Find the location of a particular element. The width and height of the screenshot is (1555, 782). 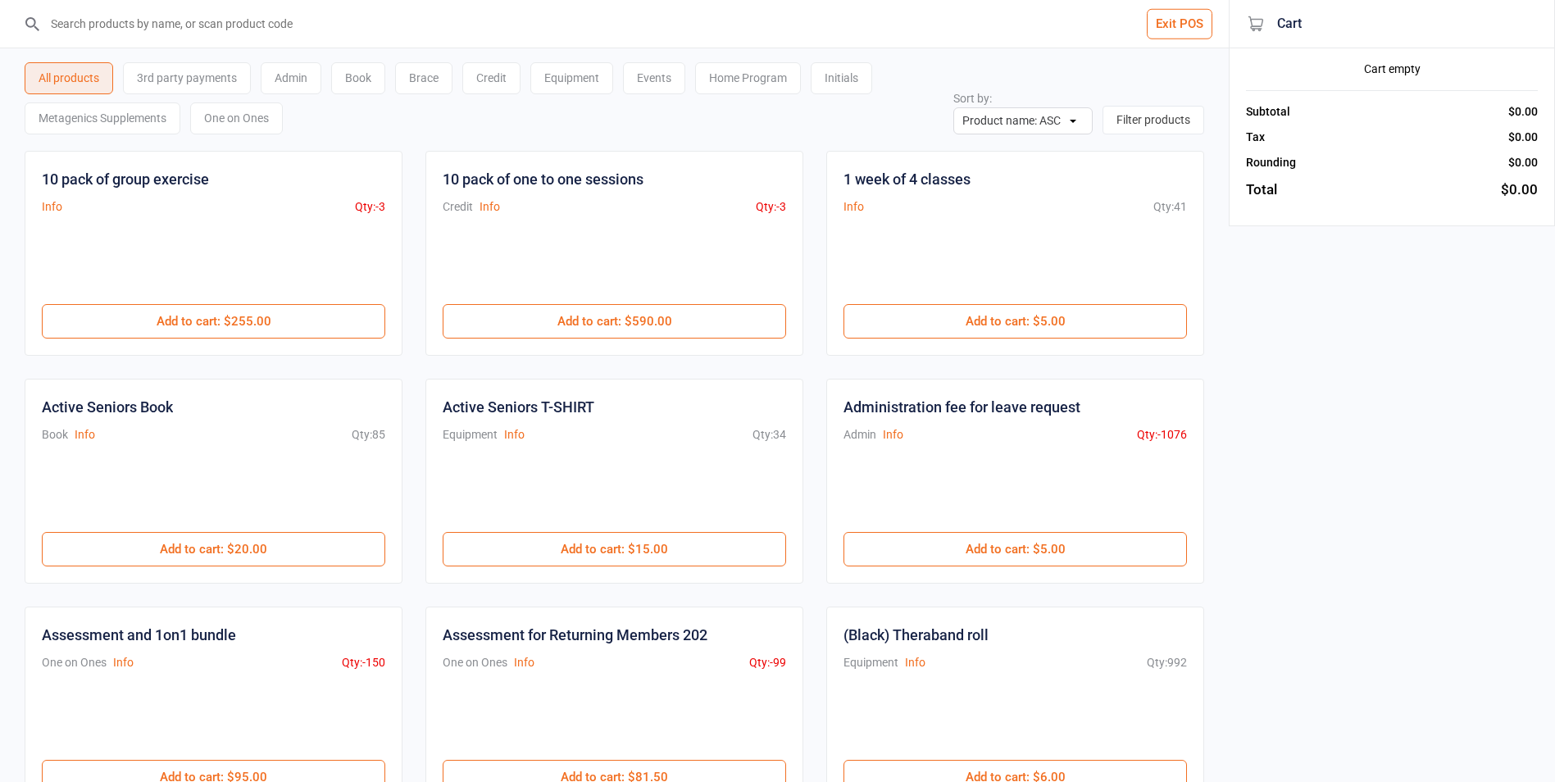

div: Administration fee for leave request is located at coordinates (962, 407).